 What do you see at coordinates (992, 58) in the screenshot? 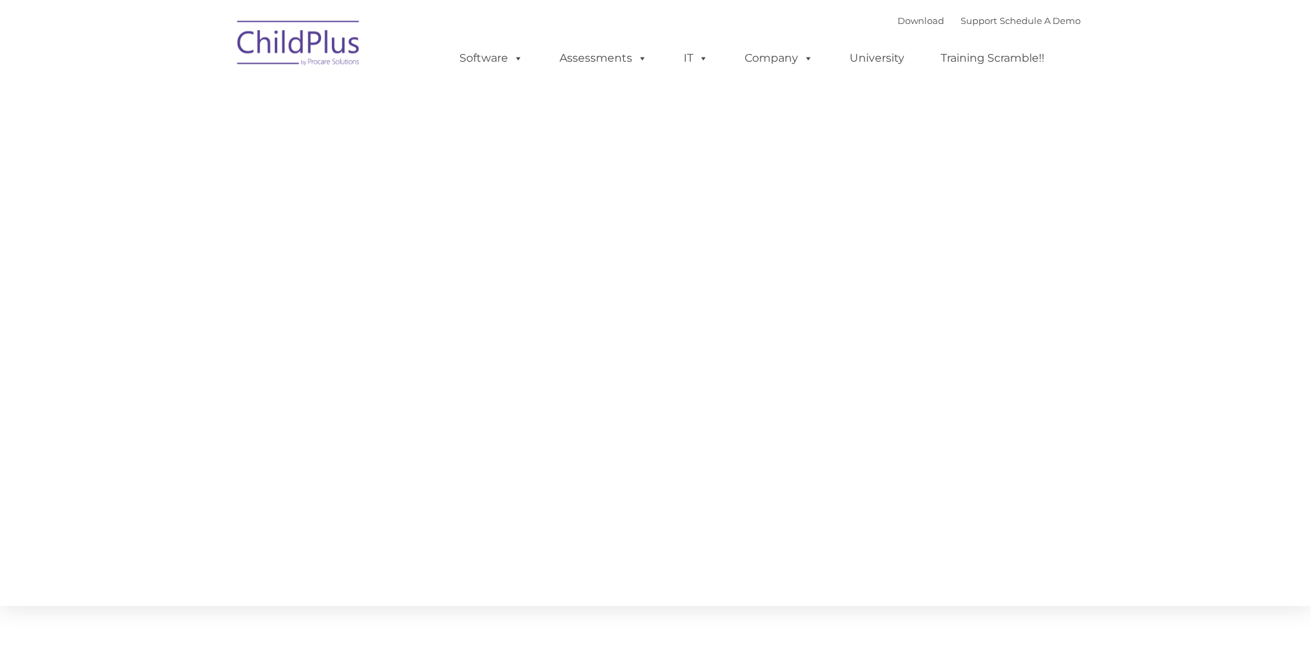
I see `a: Training Scramble!!` at bounding box center [992, 58].